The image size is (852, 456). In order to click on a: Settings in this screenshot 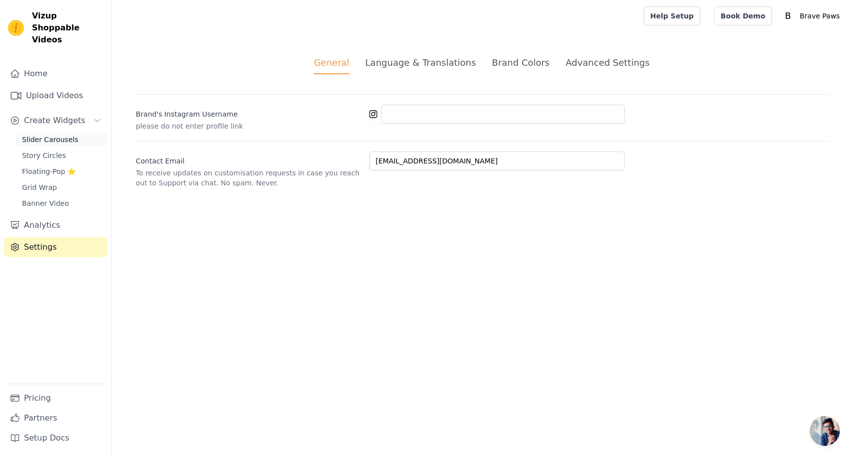, I will do `click(55, 247)`.